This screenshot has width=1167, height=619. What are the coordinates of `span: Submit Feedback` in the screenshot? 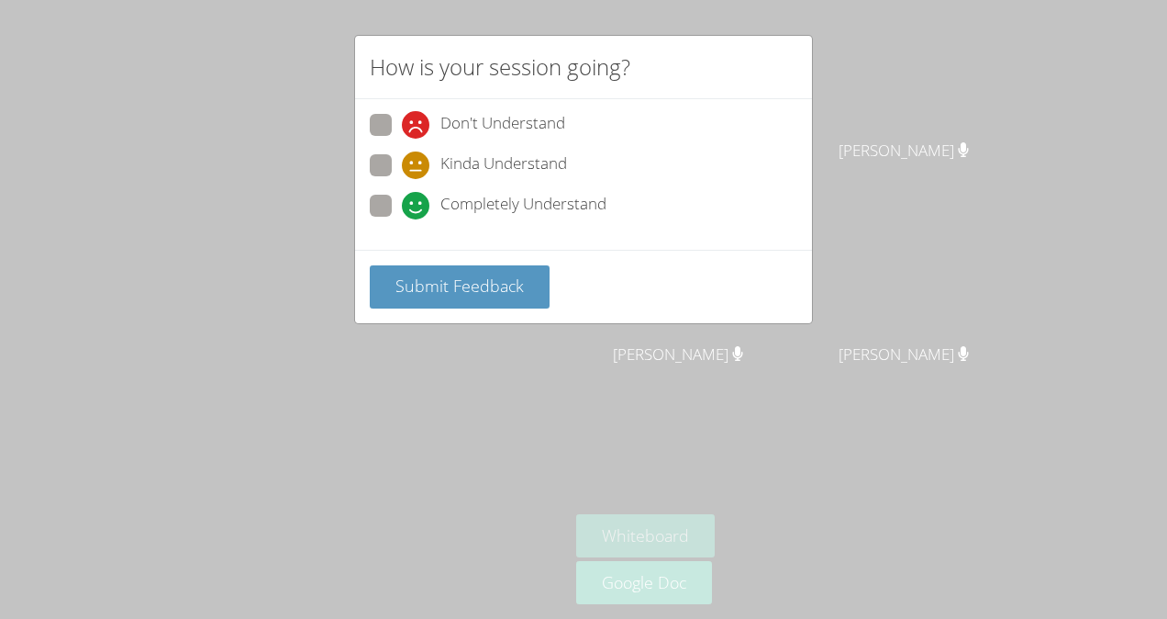 It's located at (460, 285).